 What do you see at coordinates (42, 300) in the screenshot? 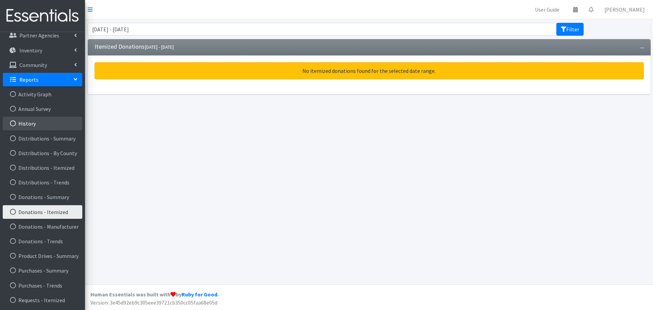
I see `a: Requests - Itemized` at bounding box center [42, 300].